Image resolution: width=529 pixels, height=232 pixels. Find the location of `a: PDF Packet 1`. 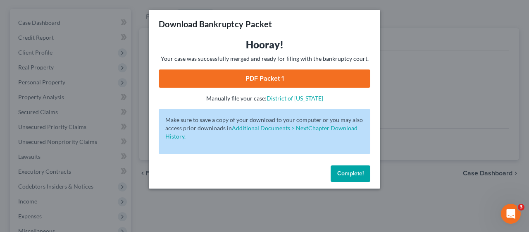

a: PDF Packet 1 is located at coordinates (264, 78).